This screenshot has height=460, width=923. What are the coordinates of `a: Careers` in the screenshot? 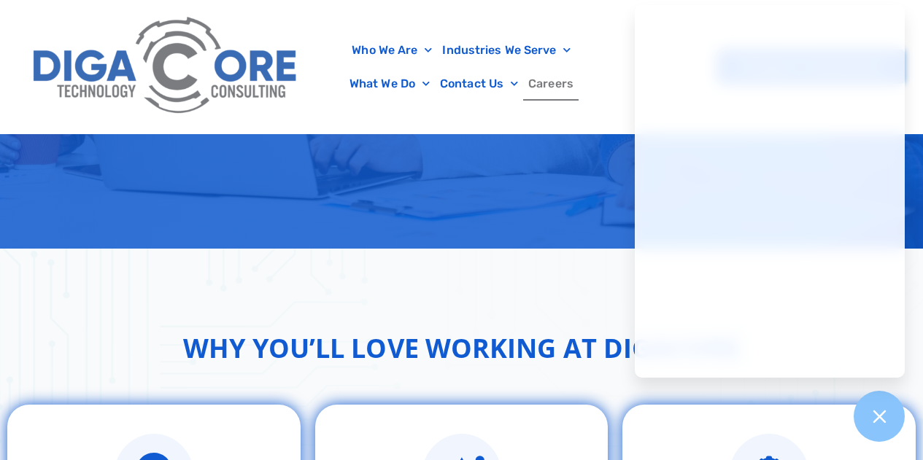 It's located at (551, 84).